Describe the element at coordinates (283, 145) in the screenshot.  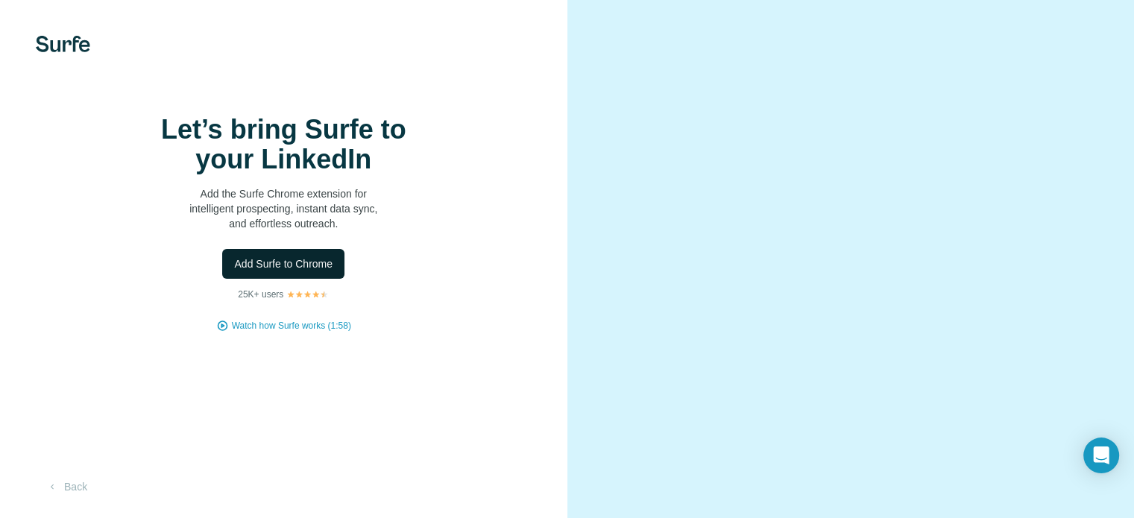
I see `h1: Let’s bring Surfe to your LinkedIn` at that location.